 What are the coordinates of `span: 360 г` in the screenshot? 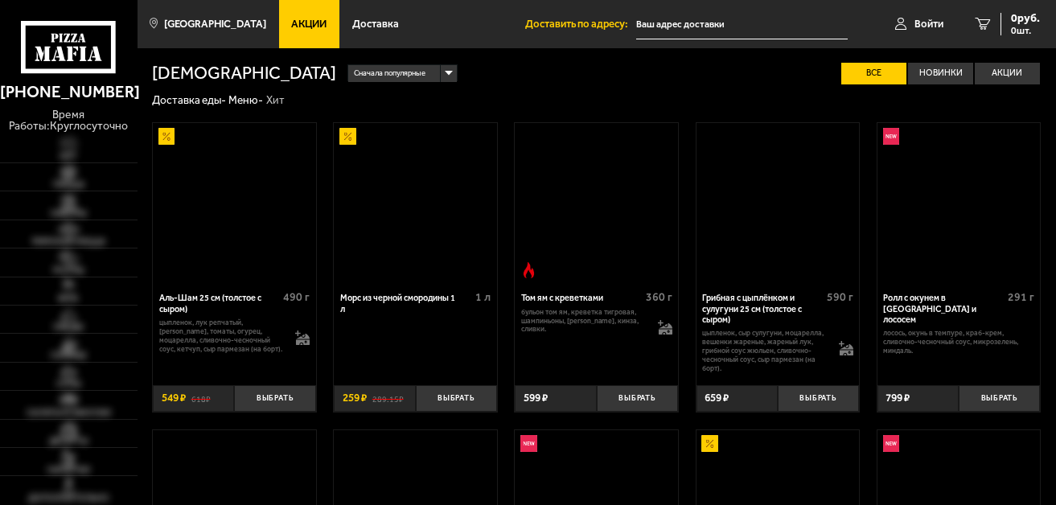 It's located at (659, 297).